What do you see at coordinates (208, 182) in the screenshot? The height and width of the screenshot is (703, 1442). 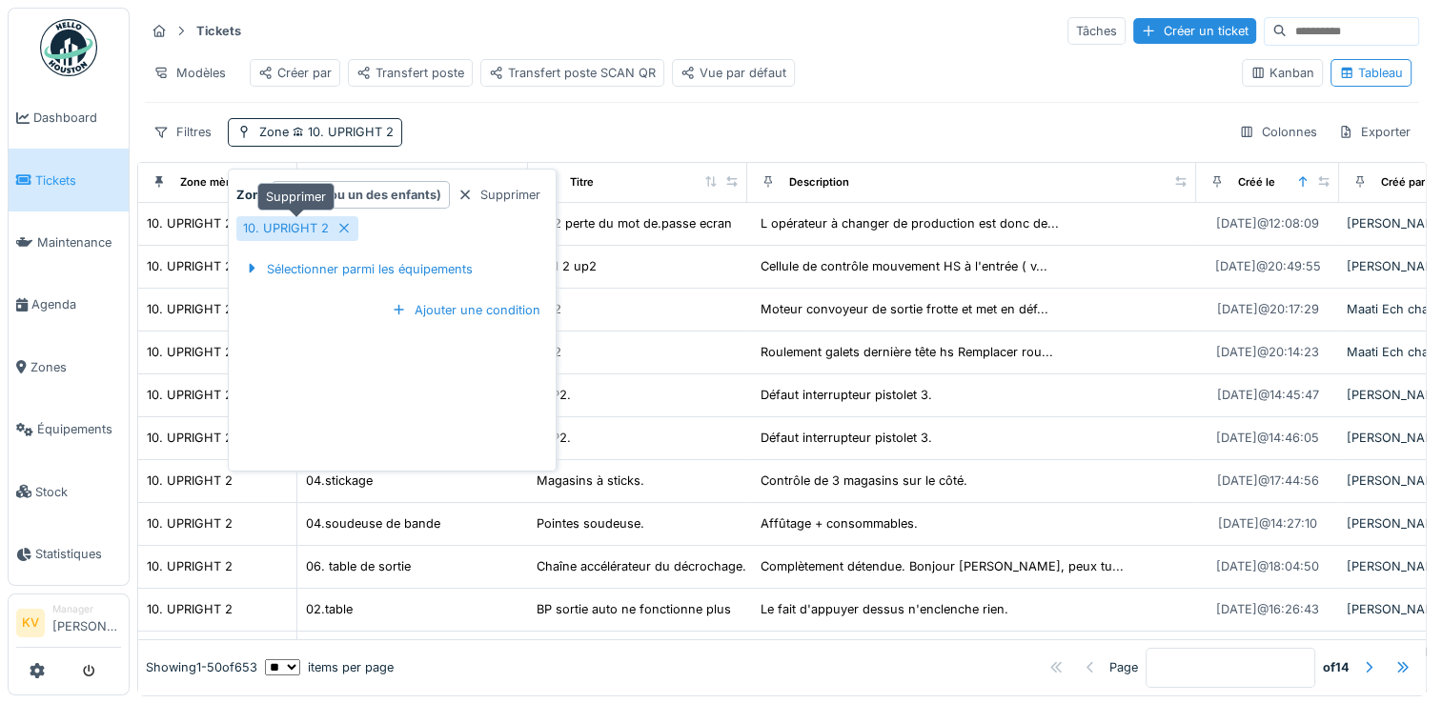 I see `div: Zone mère` at bounding box center [208, 182].